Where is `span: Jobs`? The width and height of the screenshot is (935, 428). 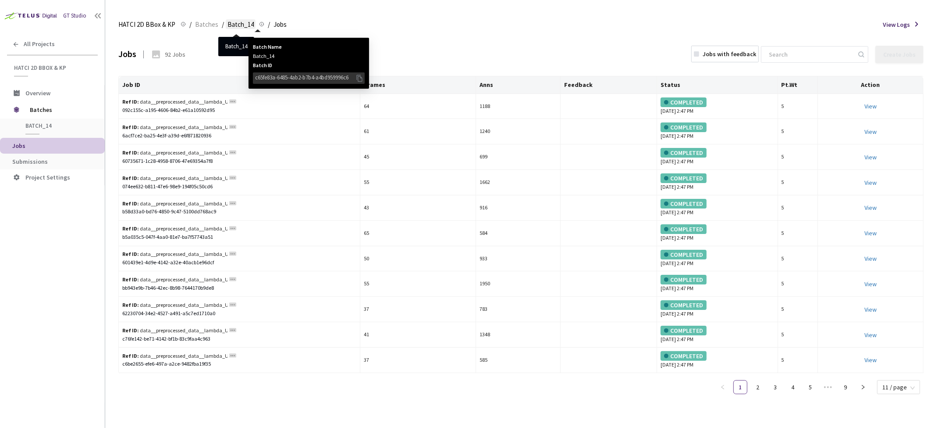 span: Jobs is located at coordinates (19, 146).